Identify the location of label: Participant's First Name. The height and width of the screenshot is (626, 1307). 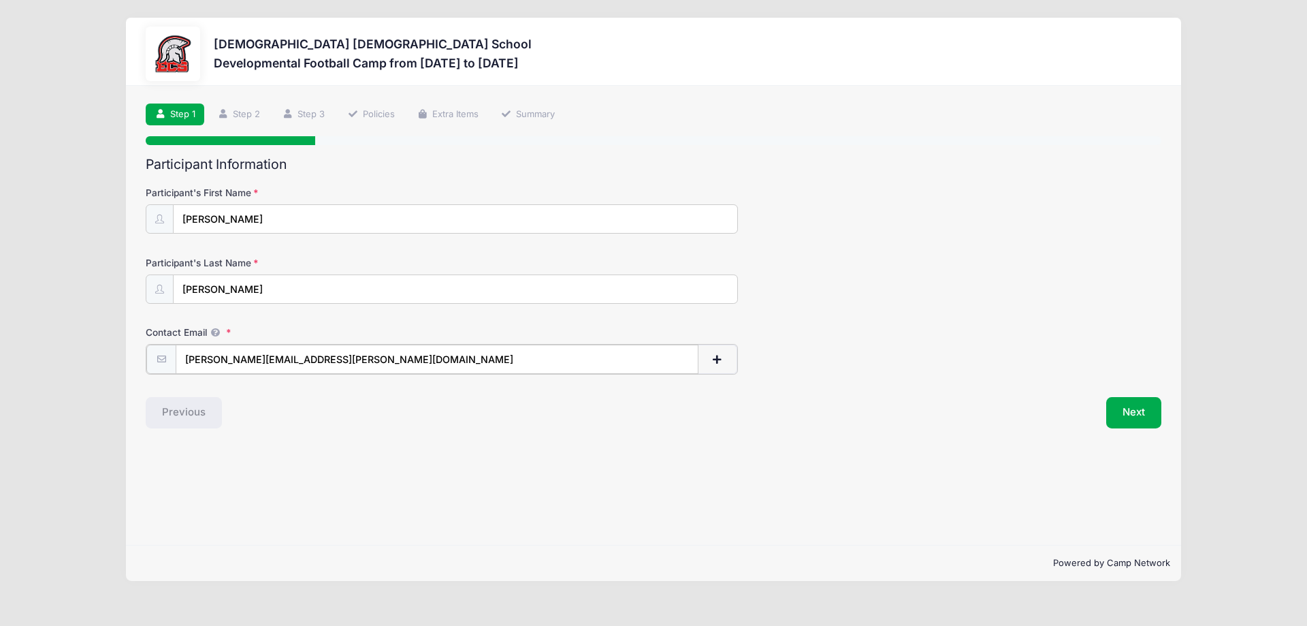
(315, 193).